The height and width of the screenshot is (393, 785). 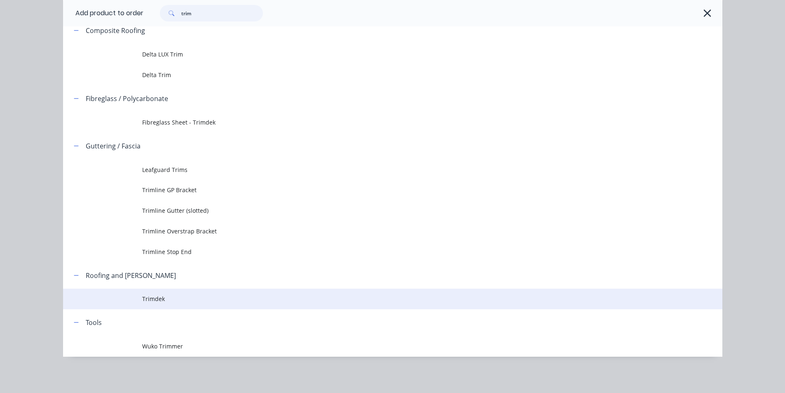 I want to click on input: Search..., so click(x=222, y=13).